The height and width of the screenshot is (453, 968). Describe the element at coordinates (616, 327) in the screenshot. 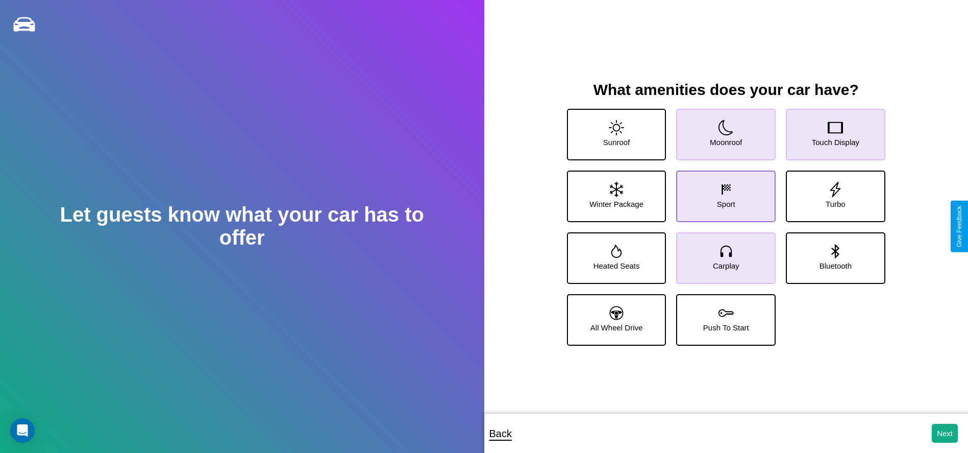

I see `p: All Wheel Drive` at that location.